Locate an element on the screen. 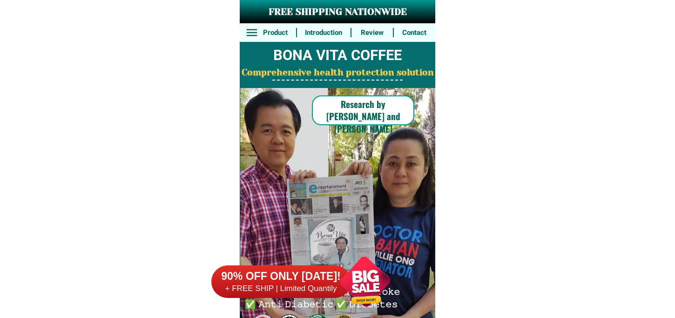 Image resolution: width=675 pixels, height=318 pixels. h6: + FREE SHIP | Limited Quantily is located at coordinates (281, 289).